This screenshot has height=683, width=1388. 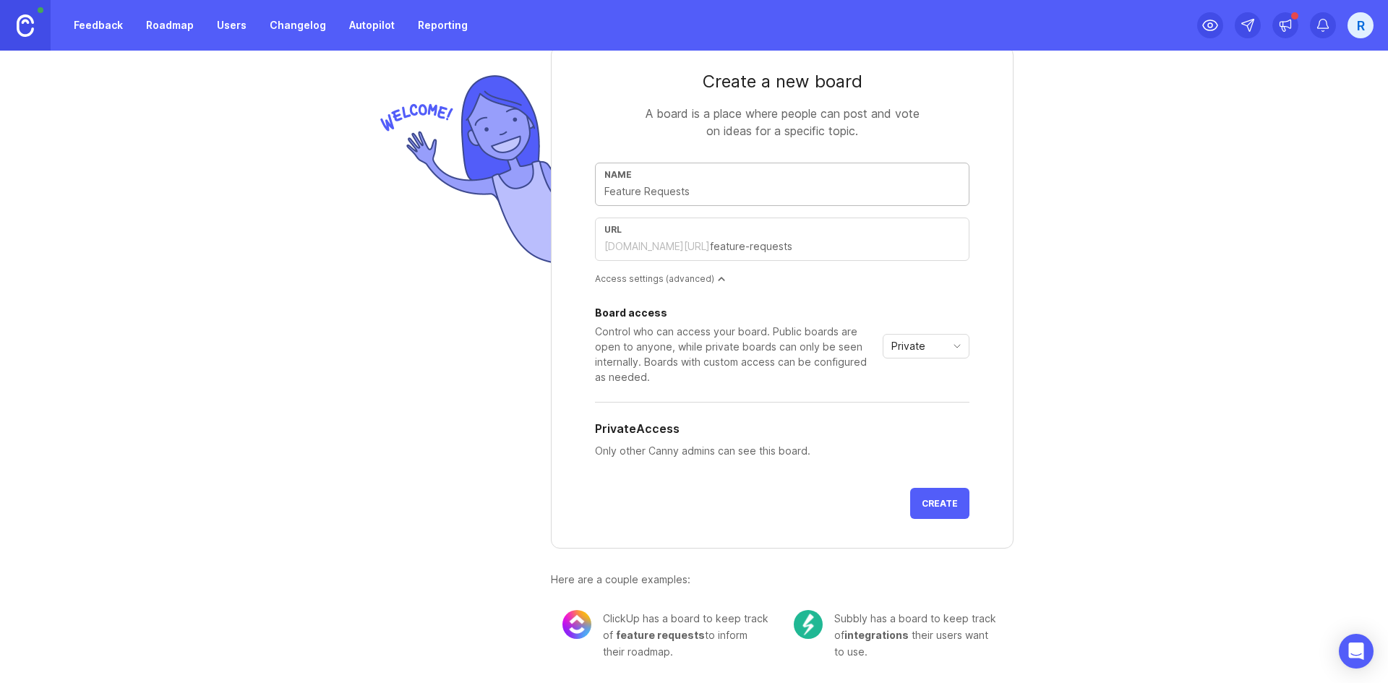 I want to click on button: R, so click(x=1360, y=25).